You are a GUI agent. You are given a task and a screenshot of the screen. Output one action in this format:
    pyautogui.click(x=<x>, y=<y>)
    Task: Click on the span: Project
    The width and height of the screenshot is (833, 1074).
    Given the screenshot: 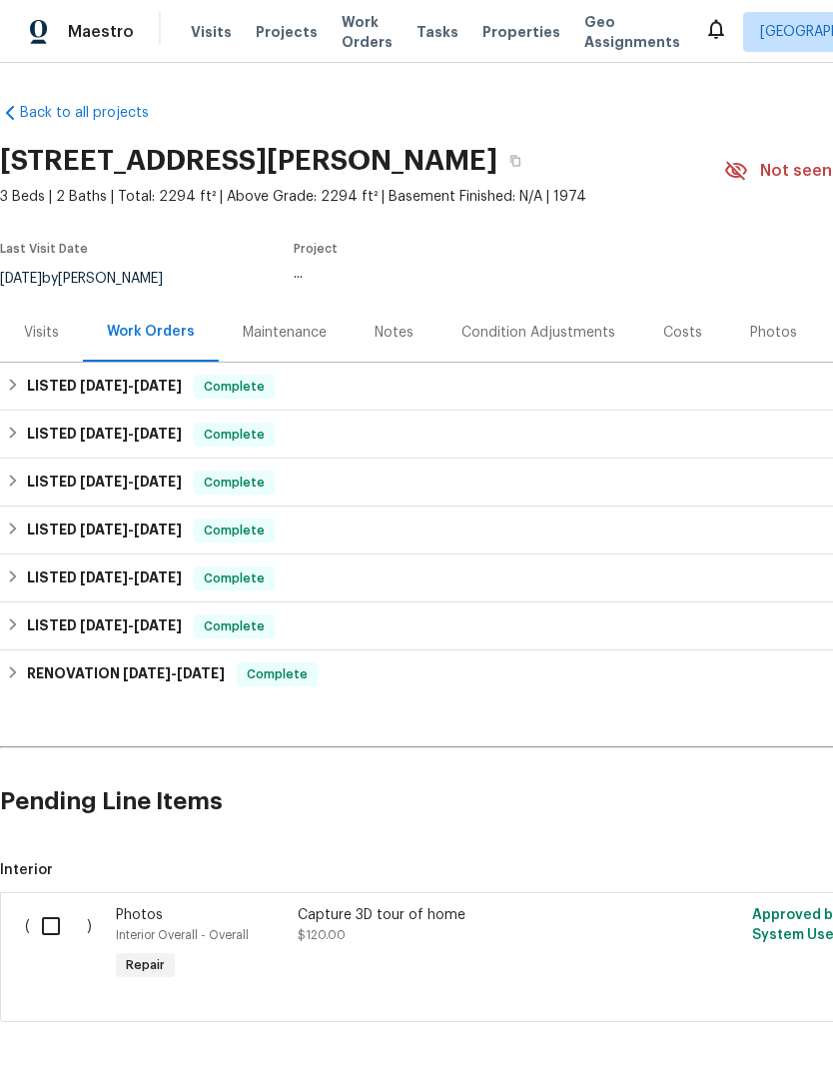 What is the action you would take?
    pyautogui.click(x=316, y=249)
    